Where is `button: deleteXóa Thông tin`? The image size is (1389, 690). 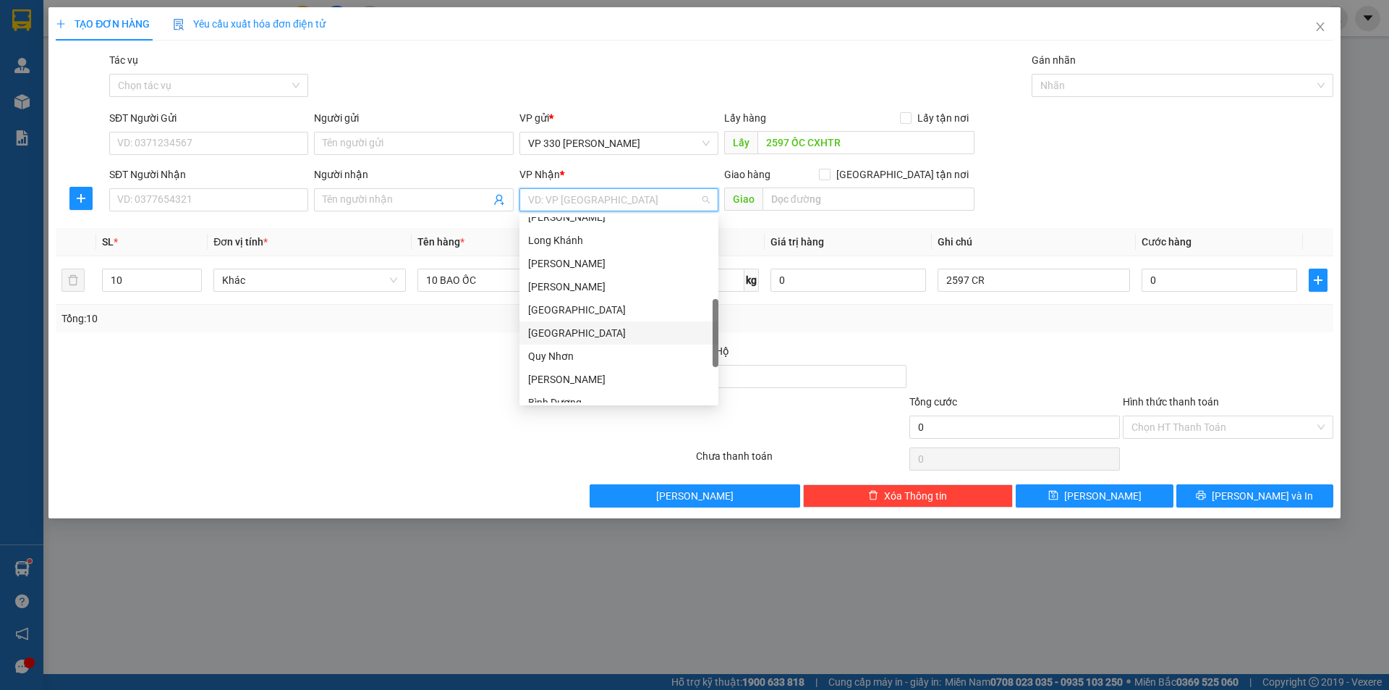
button: deleteXóa Thông tin is located at coordinates (908, 496).